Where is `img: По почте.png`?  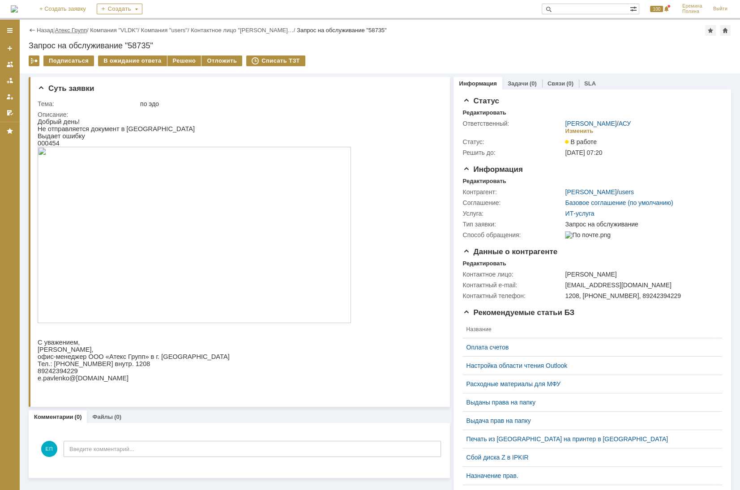
img: По почте.png is located at coordinates (588, 235).